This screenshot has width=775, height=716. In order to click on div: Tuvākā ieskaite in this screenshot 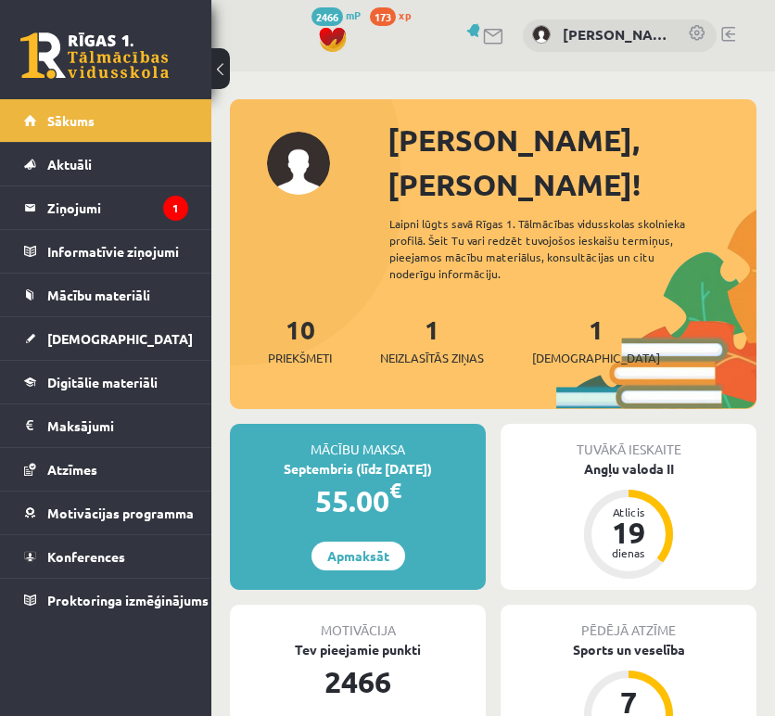, I will do `click(629, 442)`.